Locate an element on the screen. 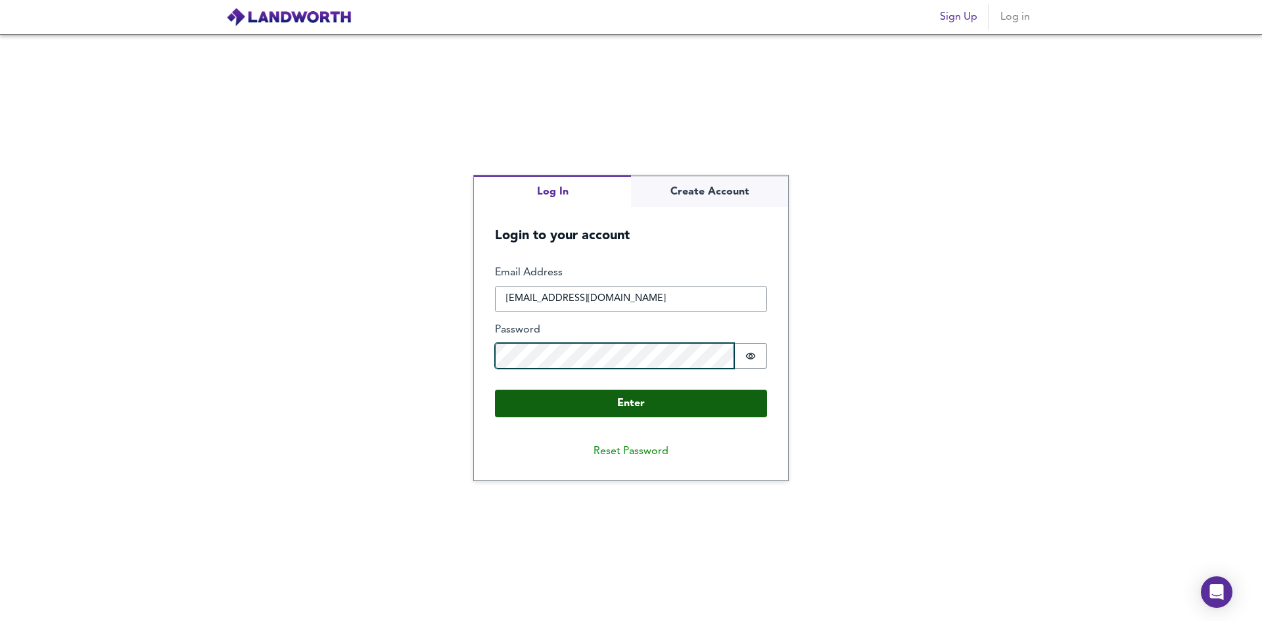 The image size is (1262, 621). button: Reset Password is located at coordinates (631, 451).